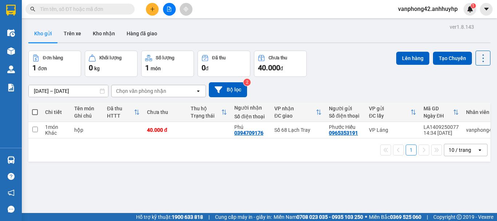 This screenshot has width=497, height=221. What do you see at coordinates (411, 150) in the screenshot?
I see `button: 1` at bounding box center [411, 150].